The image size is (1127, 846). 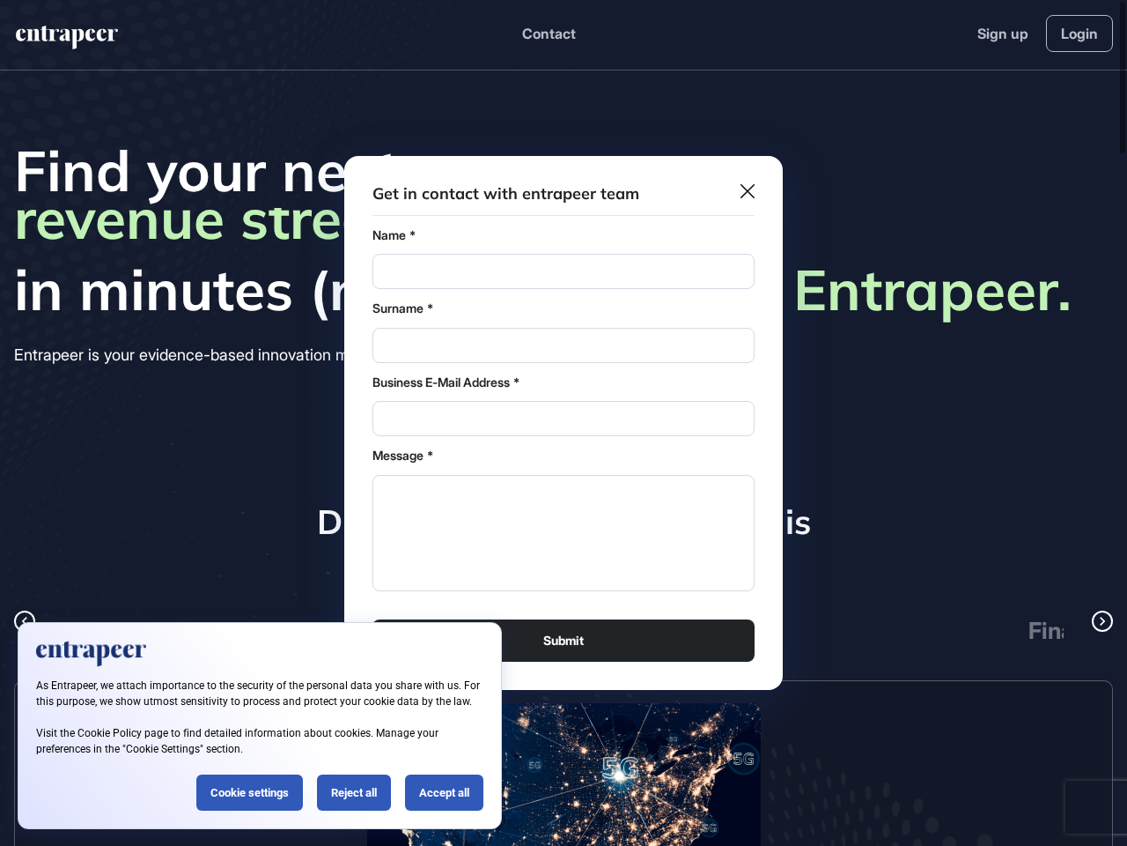 What do you see at coordinates (389, 235) in the screenshot?
I see `label: Name` at bounding box center [389, 235].